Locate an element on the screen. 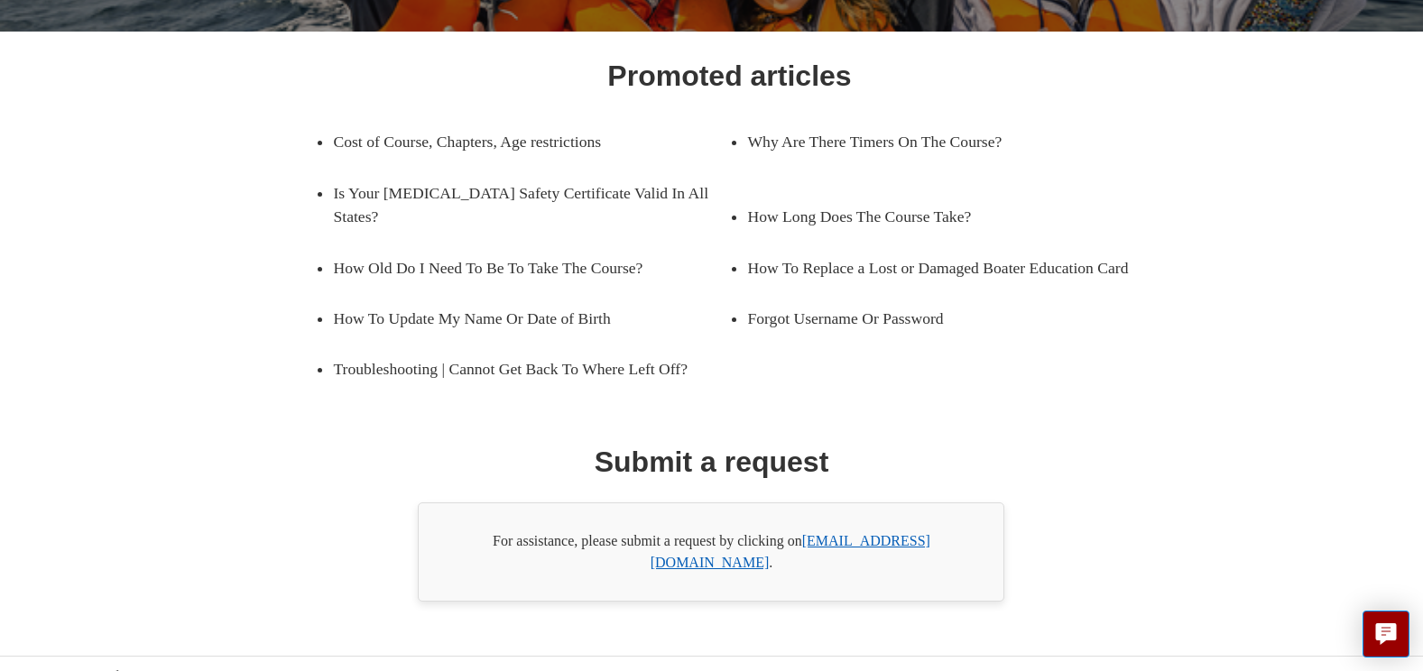  a: Cost of Course, Chapters, Age restrictions is located at coordinates (517, 142).